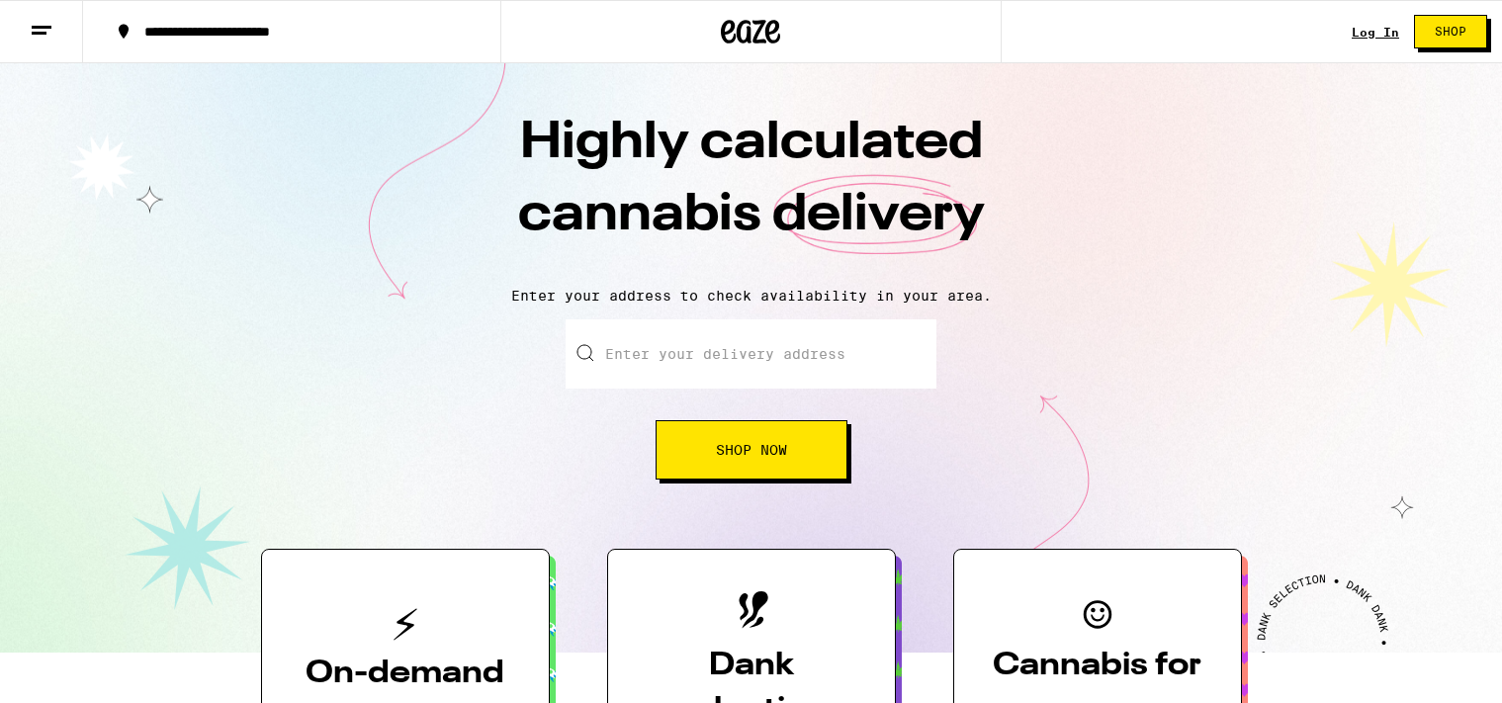 The height and width of the screenshot is (703, 1502). I want to click on span: Shop, so click(1451, 32).